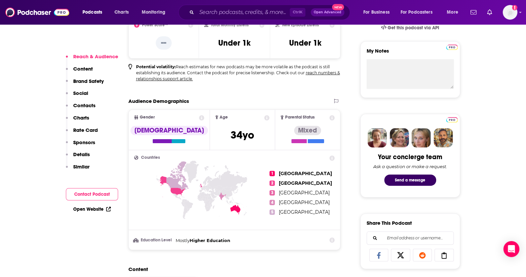 The width and height of the screenshot is (526, 277). Describe the element at coordinates (272, 202) in the screenshot. I see `span: 4` at that location.